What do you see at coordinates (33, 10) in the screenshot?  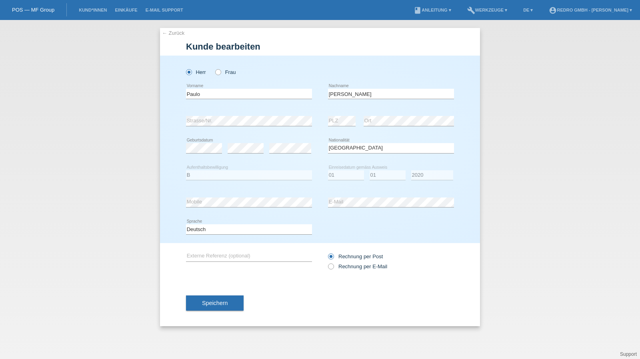 I see `a: POS — MF Group` at bounding box center [33, 10].